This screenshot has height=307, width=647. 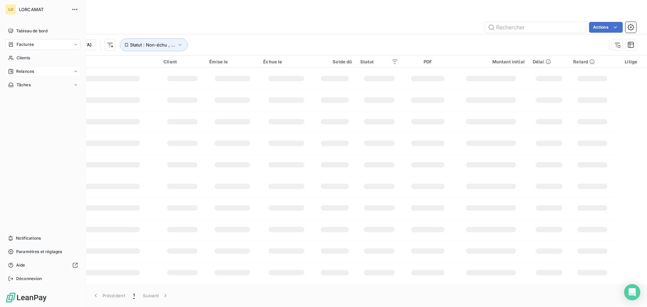 What do you see at coordinates (25, 71) in the screenshot?
I see `span: Relances` at bounding box center [25, 71].